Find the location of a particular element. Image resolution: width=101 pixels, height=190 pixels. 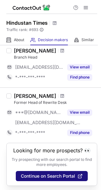

p: Try prospecting with our search portal to find more employees. is located at coordinates (52, 162).